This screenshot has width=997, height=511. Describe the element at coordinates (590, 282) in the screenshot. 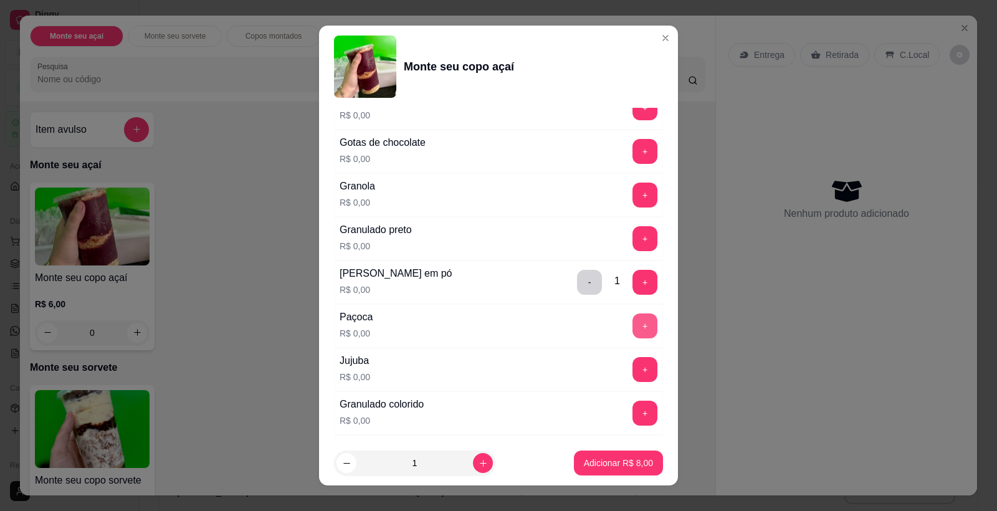

I see `button: delete` at that location.